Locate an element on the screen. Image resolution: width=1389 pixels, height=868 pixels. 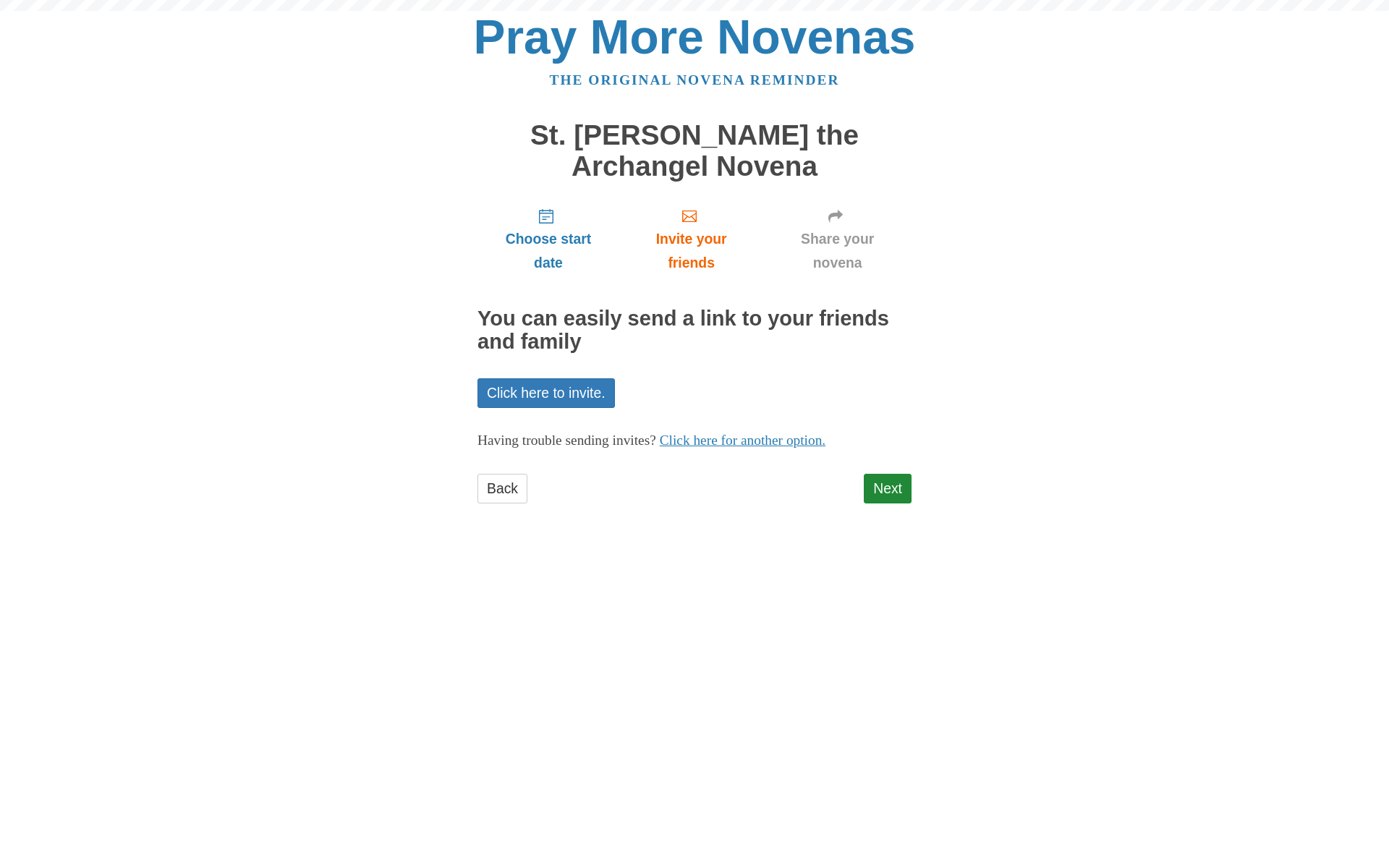
h2: You can easily send a link to your friends and family is located at coordinates (694, 331).